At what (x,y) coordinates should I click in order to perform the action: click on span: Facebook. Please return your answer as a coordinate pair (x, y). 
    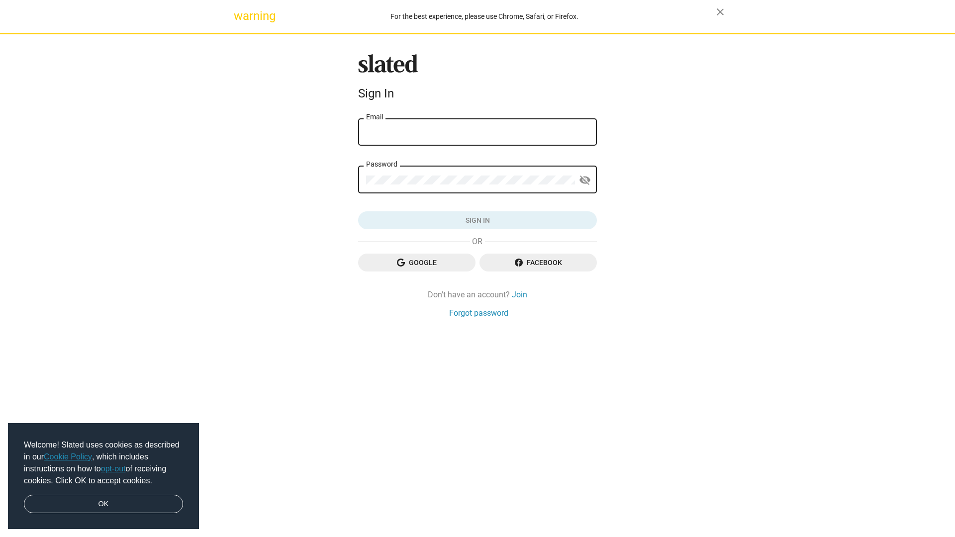
    Looking at the image, I should click on (538, 263).